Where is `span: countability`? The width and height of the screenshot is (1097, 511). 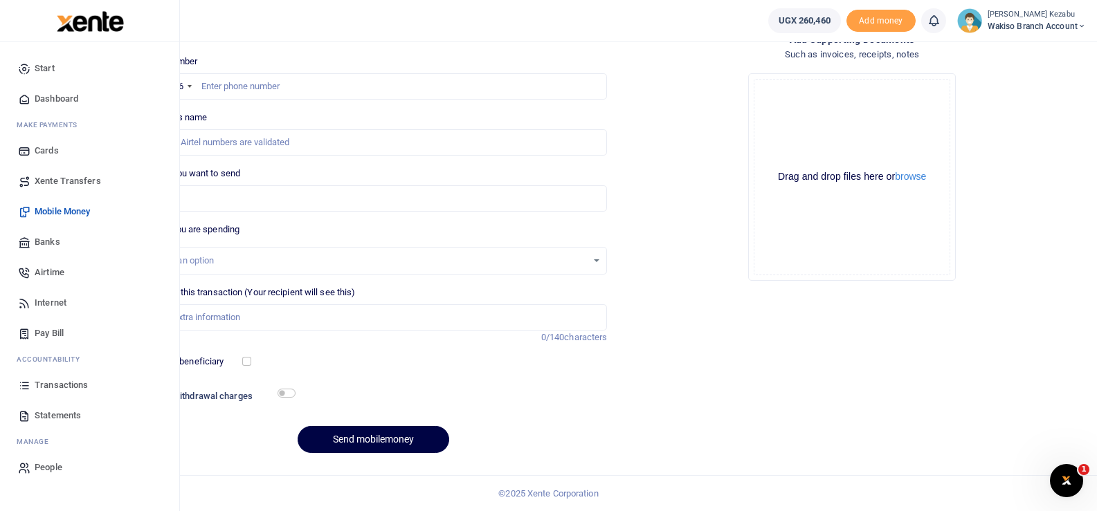
span: countability is located at coordinates (53, 359).